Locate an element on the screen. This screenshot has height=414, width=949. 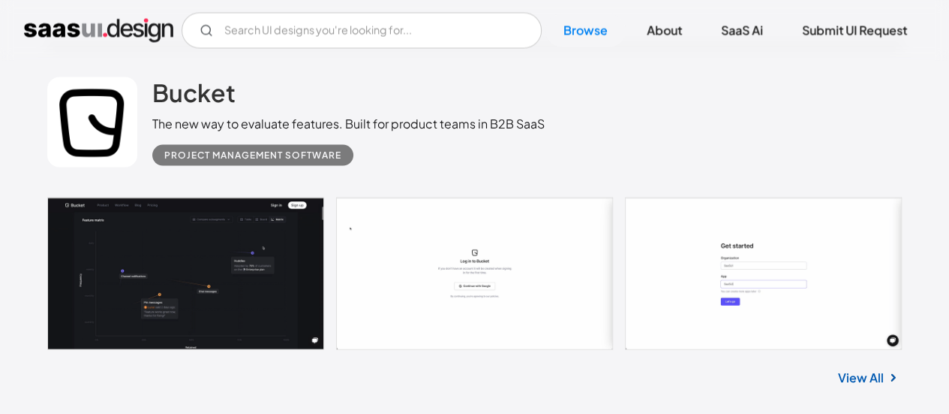
input: Search UI designs you're looking for... is located at coordinates (362, 30).